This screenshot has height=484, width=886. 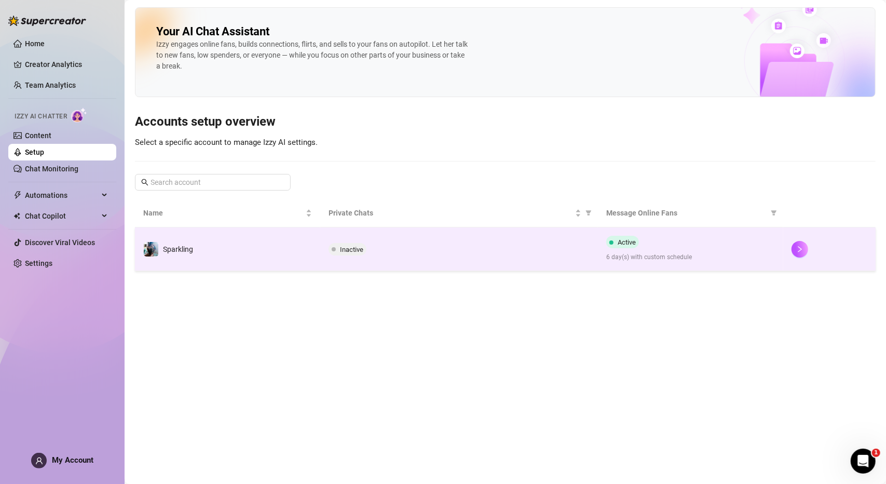 What do you see at coordinates (34, 152) in the screenshot?
I see `a: Setup` at bounding box center [34, 152].